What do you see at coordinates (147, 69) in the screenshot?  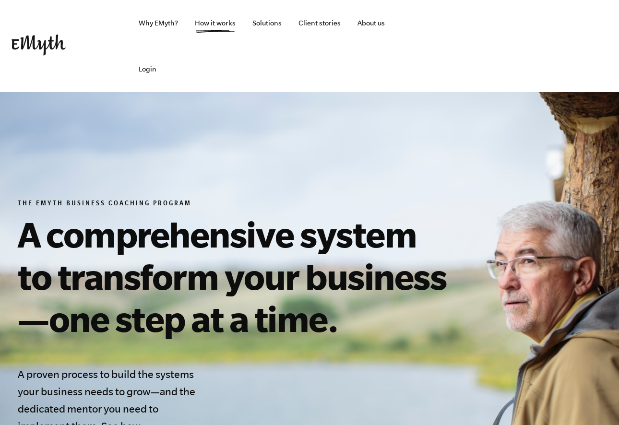 I see `a: Login` at bounding box center [147, 69].